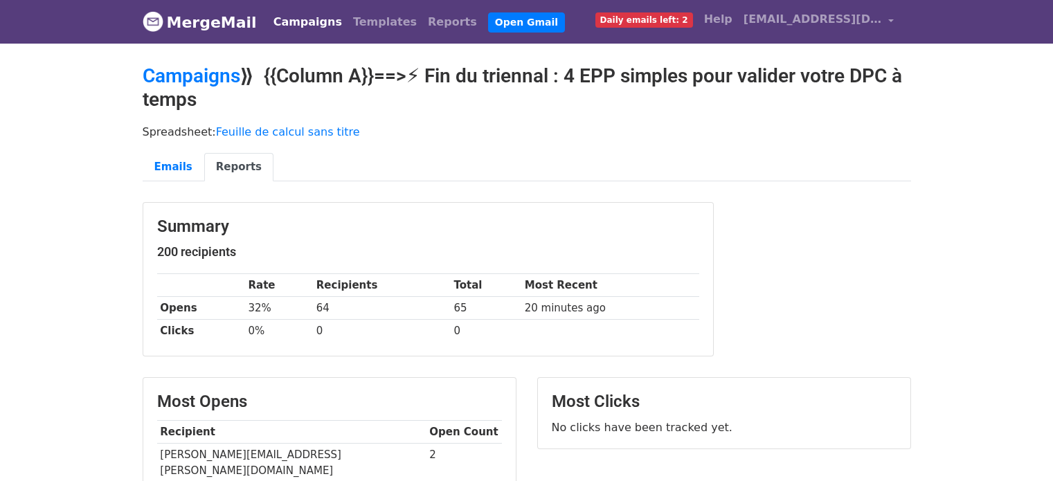  What do you see at coordinates (644, 20) in the screenshot?
I see `span: Daily emails left: 2` at bounding box center [644, 20].